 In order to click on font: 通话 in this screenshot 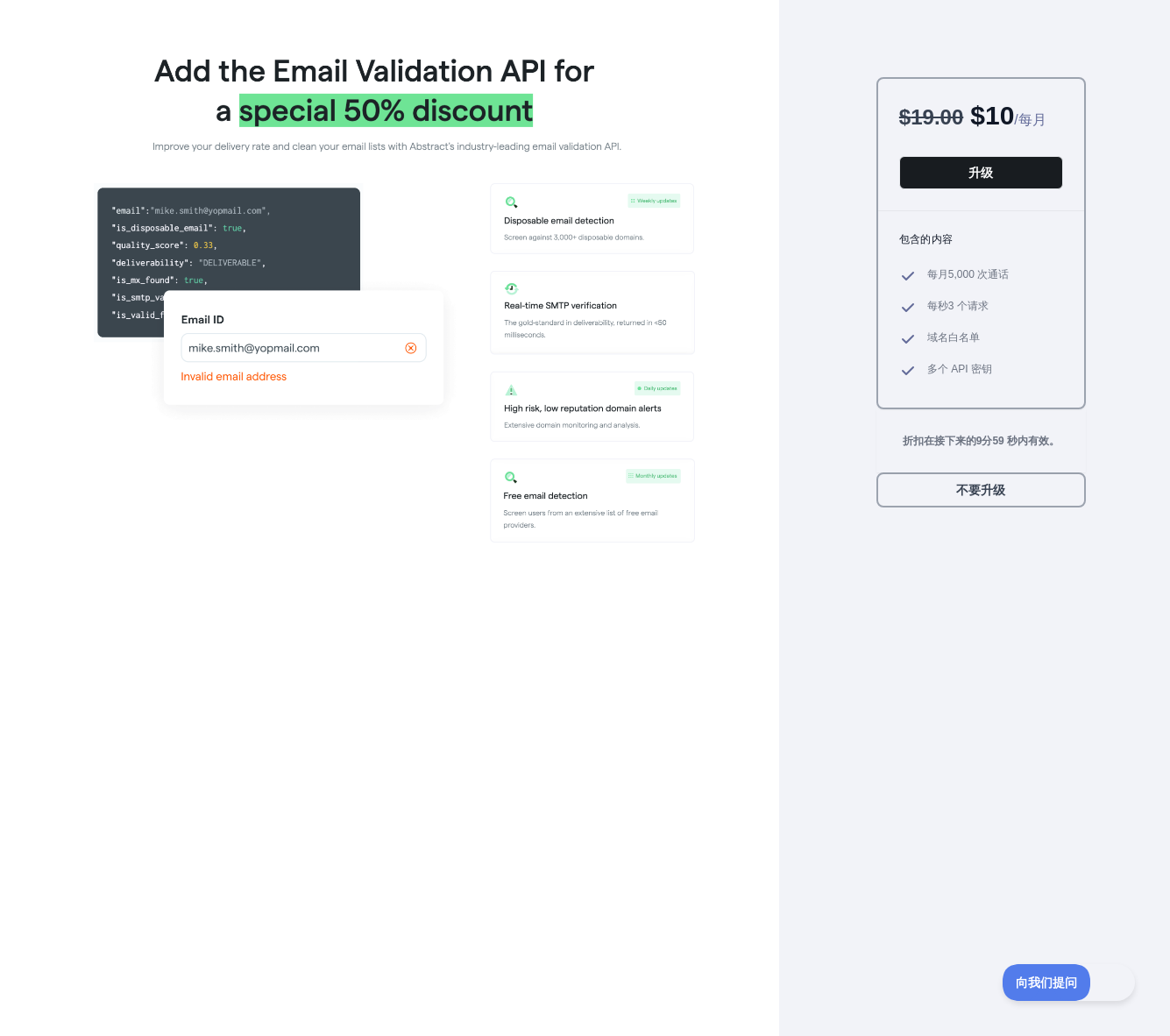, I will do `click(999, 275)`.